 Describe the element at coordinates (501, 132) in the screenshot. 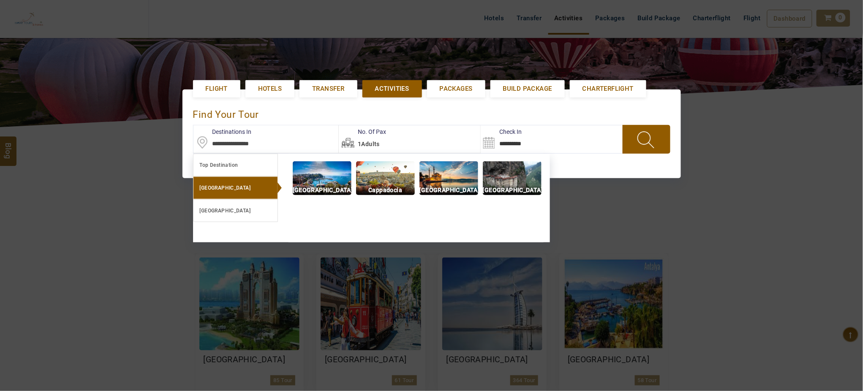

I see `label: Check In` at that location.